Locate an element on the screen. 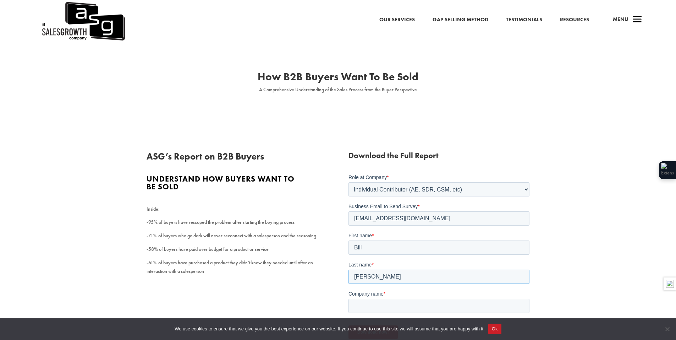 This screenshot has height=340, width=676. span: No is located at coordinates (667, 329).